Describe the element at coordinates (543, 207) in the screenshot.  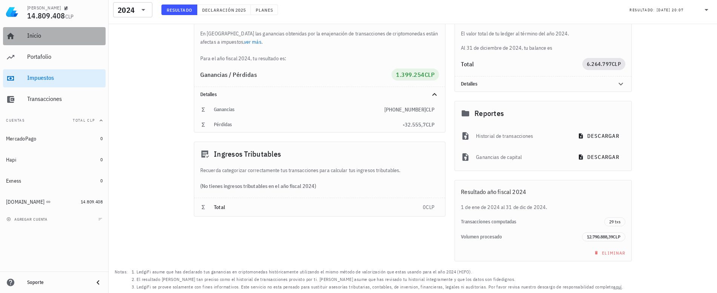
I see `div: 1 de ene de 2024 al 31 de dic de 2024.` at that location.